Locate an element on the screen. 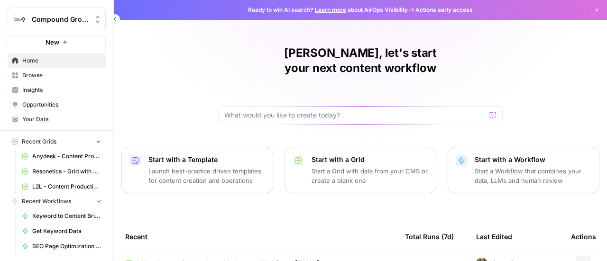 The image size is (607, 261). a: Opportunities is located at coordinates (56, 105).